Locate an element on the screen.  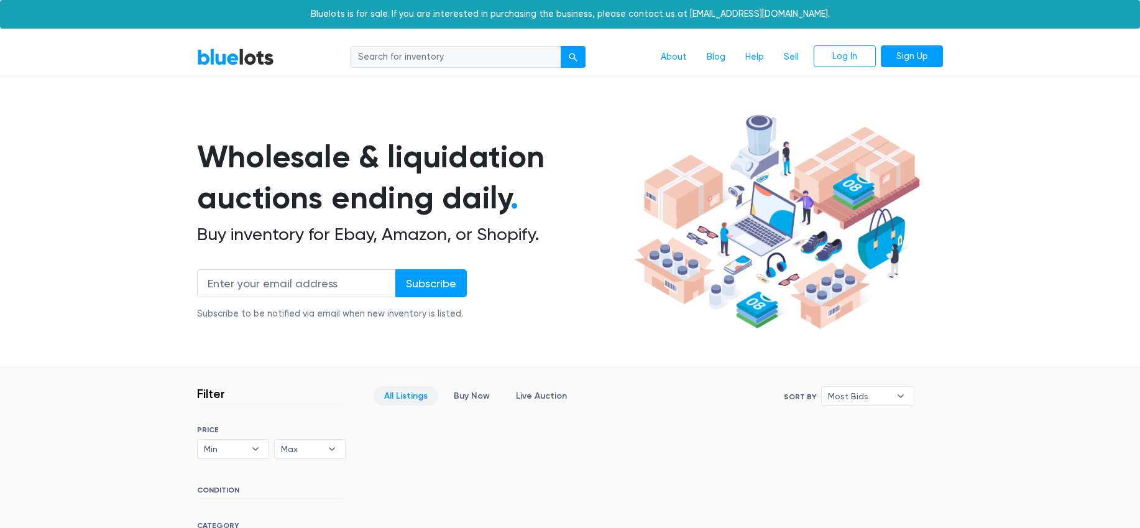
h1: Wholesale & liquidation auctions ending daily is located at coordinates (413, 177).